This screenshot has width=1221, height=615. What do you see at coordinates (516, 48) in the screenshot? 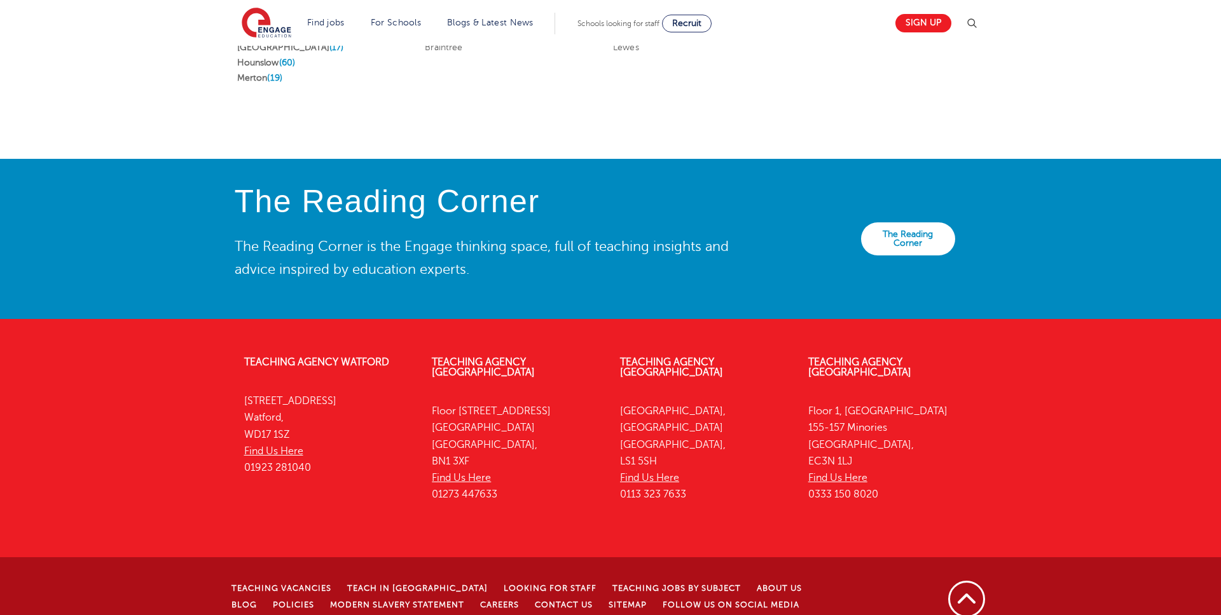
I see `li: Braintree` at bounding box center [516, 48].